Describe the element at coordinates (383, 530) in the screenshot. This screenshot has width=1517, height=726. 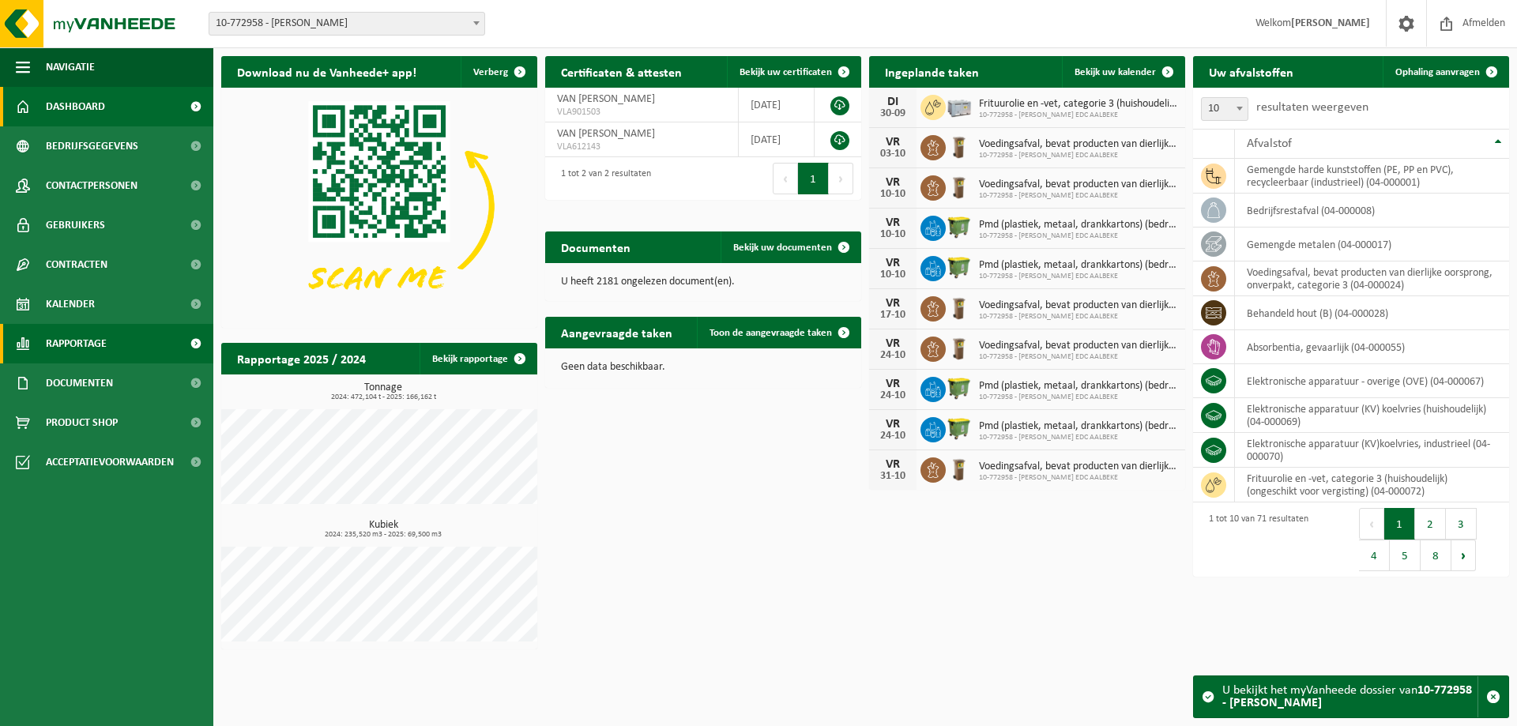
I see `h3: Kubiek` at that location.